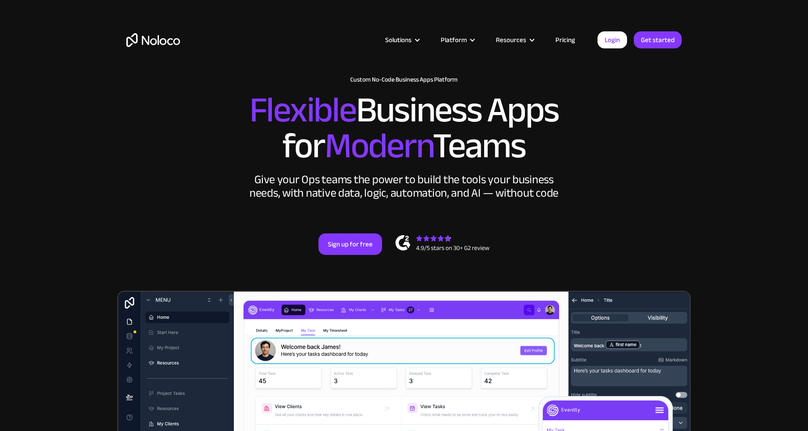 This screenshot has width=808, height=431. I want to click on div: Give your Ops teams the power to build the tools your business needs, with native data, logic, au..., so click(404, 186).